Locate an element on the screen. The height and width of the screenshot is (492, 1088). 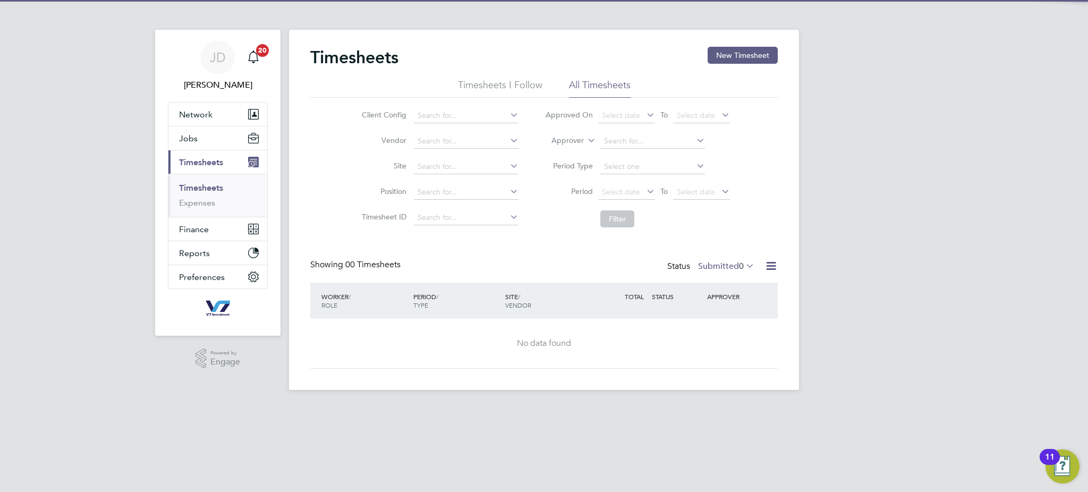
nav: Main navigation is located at coordinates (218, 183).